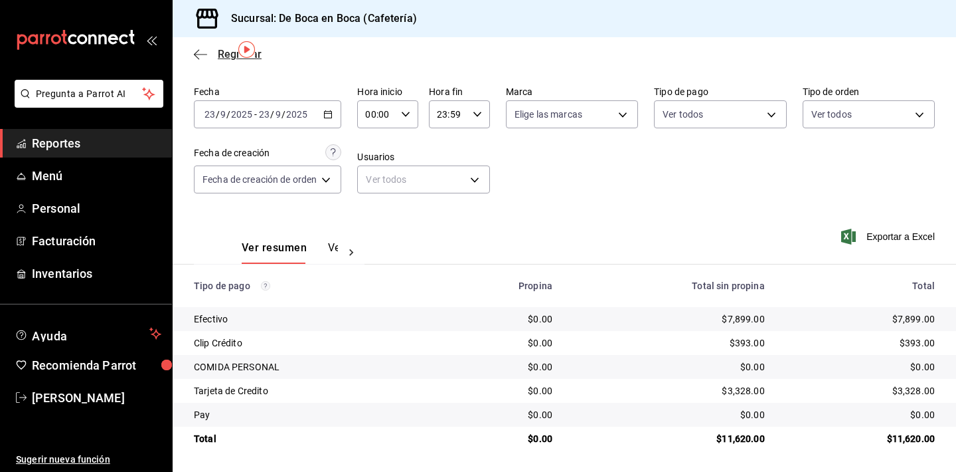  What do you see at coordinates (232, 153) in the screenshot?
I see `div: Fecha de creación` at bounding box center [232, 153].